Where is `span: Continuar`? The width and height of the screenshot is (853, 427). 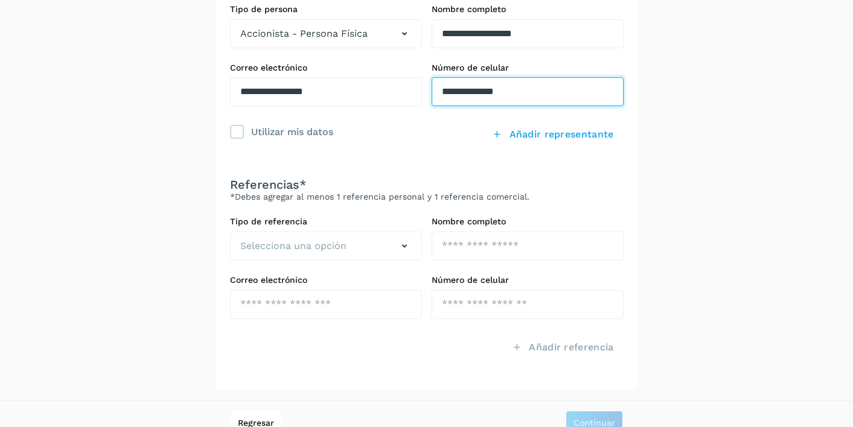 span: Continuar is located at coordinates (594, 423).